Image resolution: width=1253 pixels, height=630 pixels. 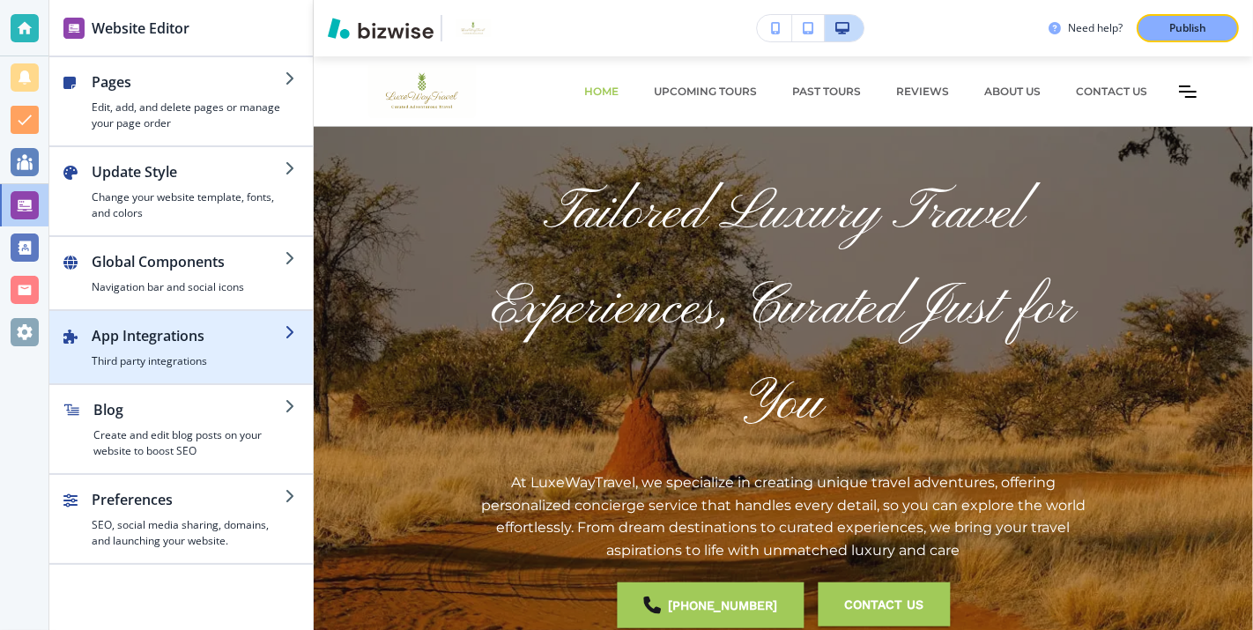 I want to click on h2: App Integrations, so click(x=188, y=336).